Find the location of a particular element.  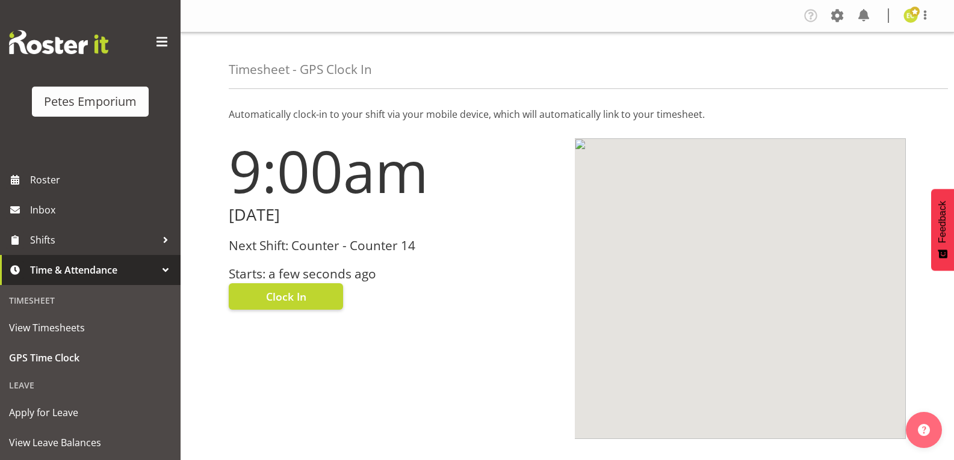

span: Shifts is located at coordinates (93, 240).